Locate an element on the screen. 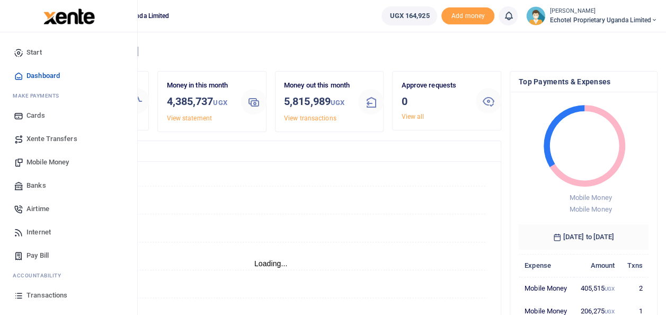 This screenshot has height=315, width=666. a: Transactions is located at coordinates (68, 295).